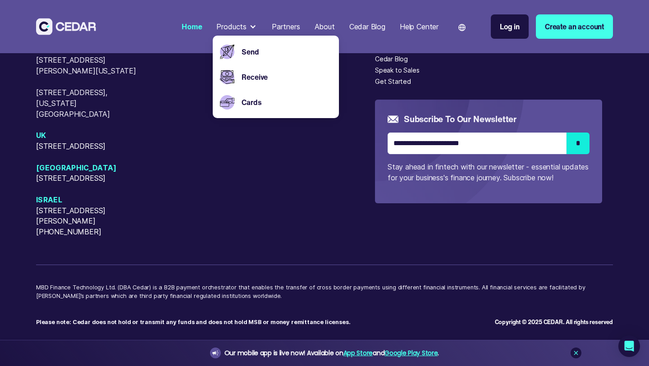 The width and height of the screenshot is (649, 366). I want to click on h5: Subscribe to our newsletter, so click(460, 119).